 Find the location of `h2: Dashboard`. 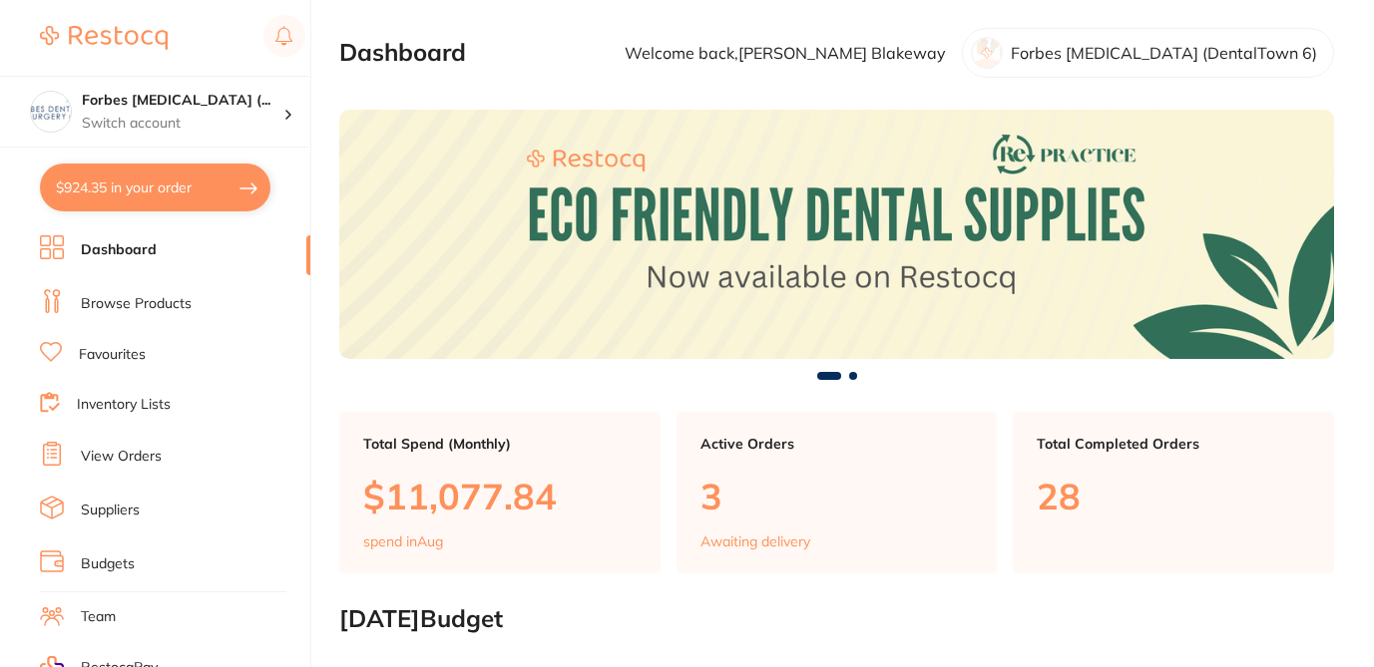

h2: Dashboard is located at coordinates (402, 53).